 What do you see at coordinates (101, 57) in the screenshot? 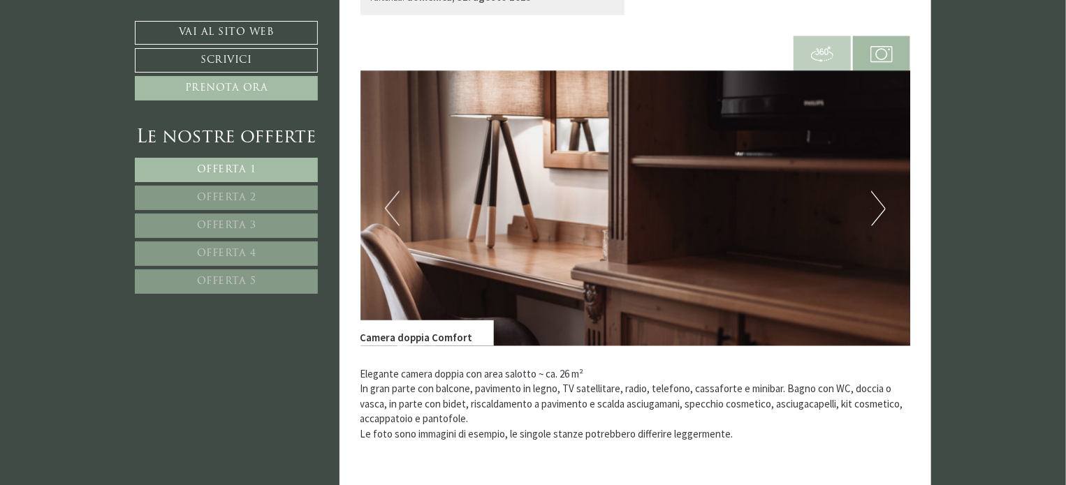
I see `div: Buon giorno, come possiamo aiutarla?` at bounding box center [101, 57].